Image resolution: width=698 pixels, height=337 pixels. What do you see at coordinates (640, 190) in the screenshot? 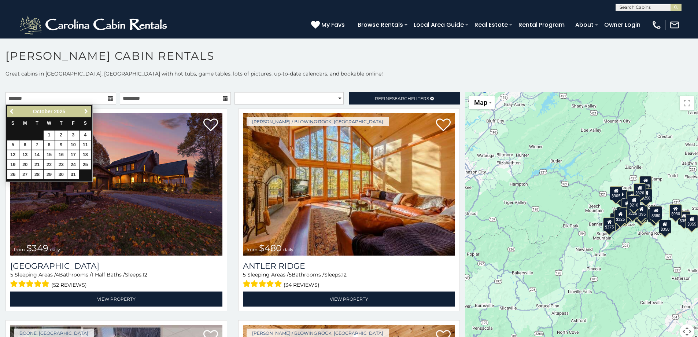
I see `div: $320` at bounding box center [640, 190].